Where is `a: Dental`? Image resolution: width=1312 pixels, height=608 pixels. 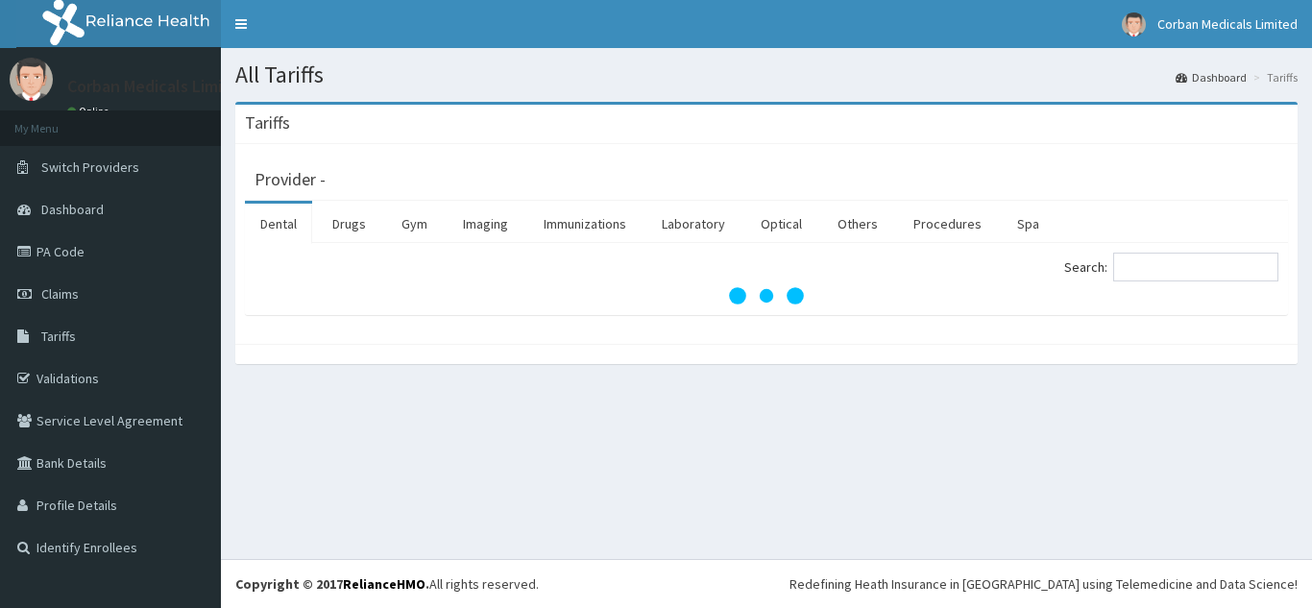
a: Dental is located at coordinates (278, 224).